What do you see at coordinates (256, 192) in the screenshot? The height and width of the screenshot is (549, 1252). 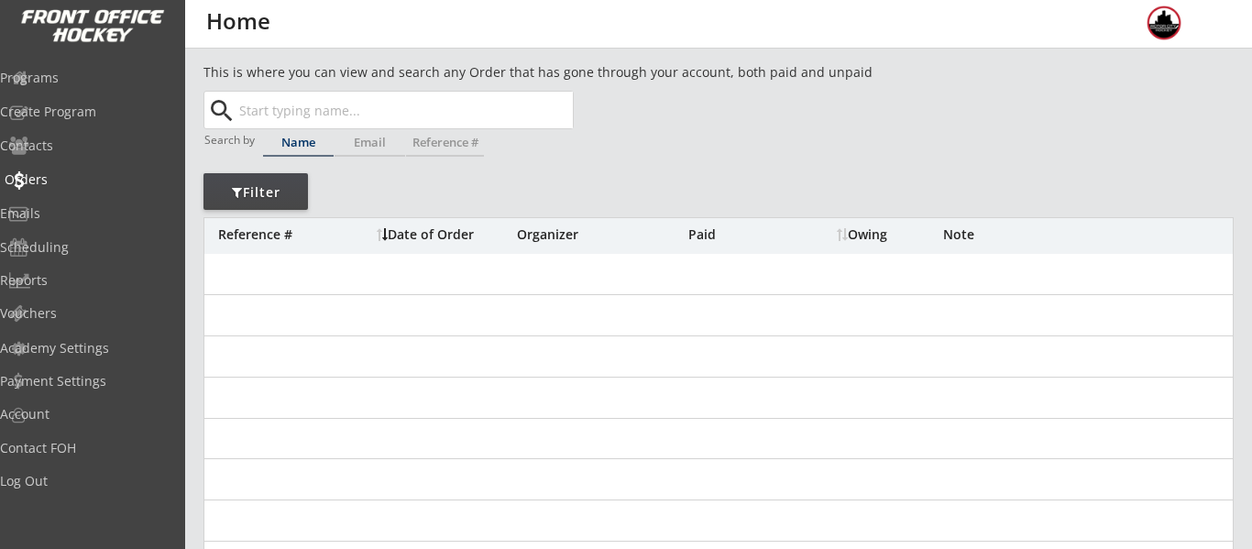 I see `div: Filter` at bounding box center [256, 192].